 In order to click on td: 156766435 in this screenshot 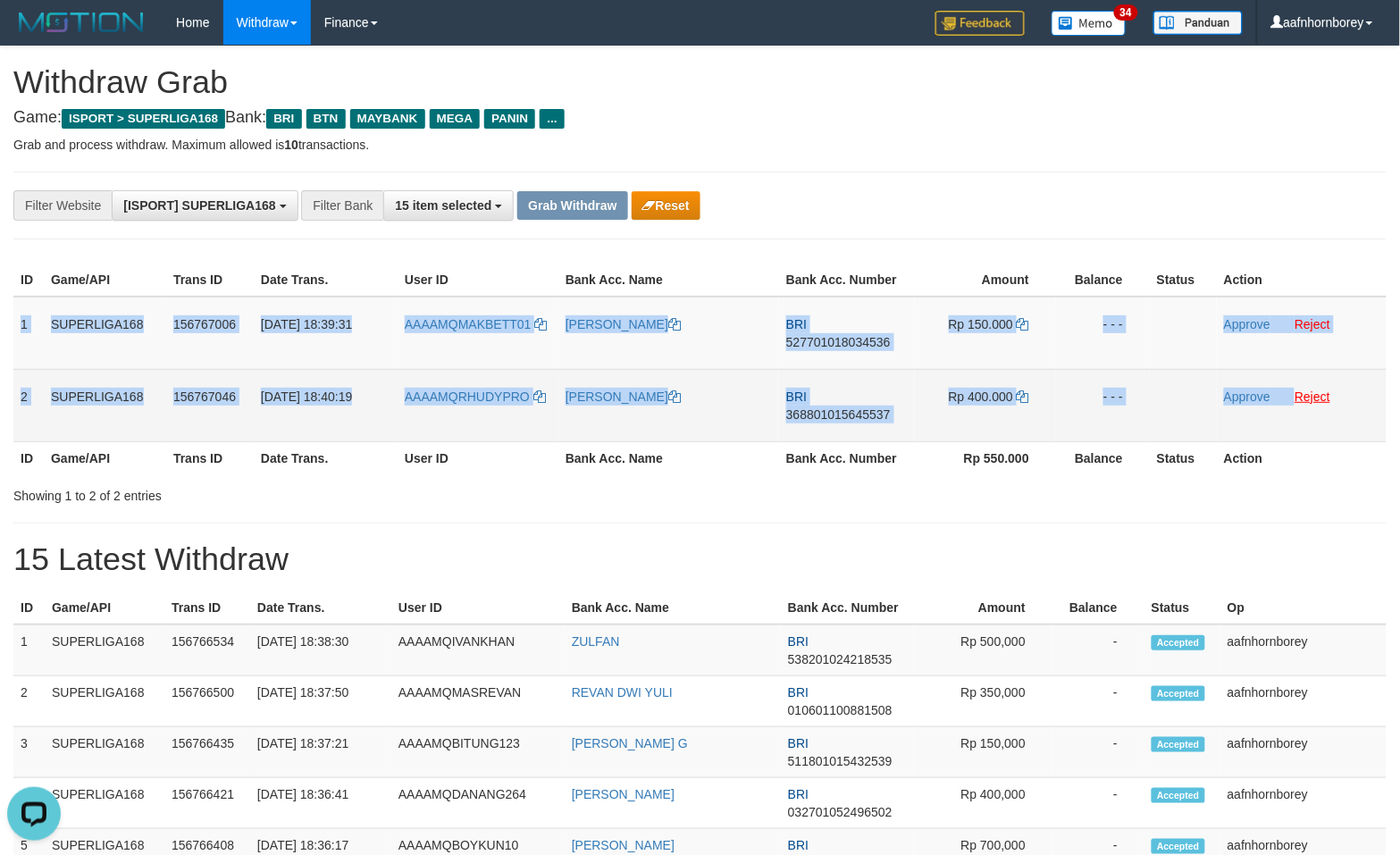, I will do `click(208, 752)`.